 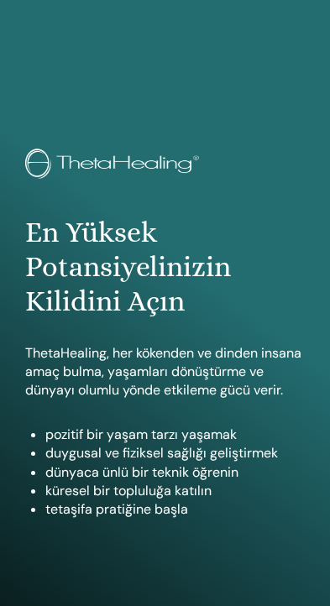 What do you see at coordinates (174, 472) in the screenshot?
I see `li: dünyaca ünlü bir teknik öğrenin` at bounding box center [174, 472].